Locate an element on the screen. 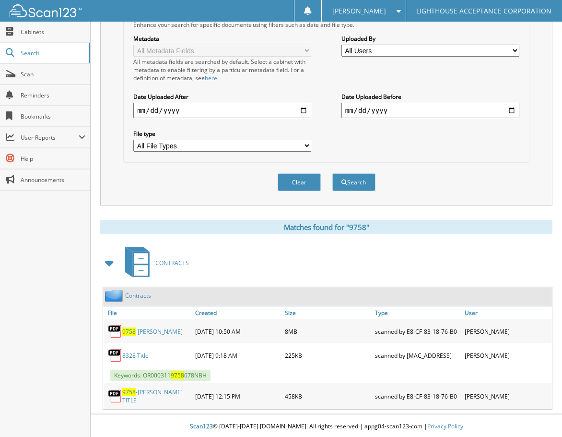  span: LIGHTHOUSE ACCEPTANCE CORPORATION is located at coordinates (484, 11).